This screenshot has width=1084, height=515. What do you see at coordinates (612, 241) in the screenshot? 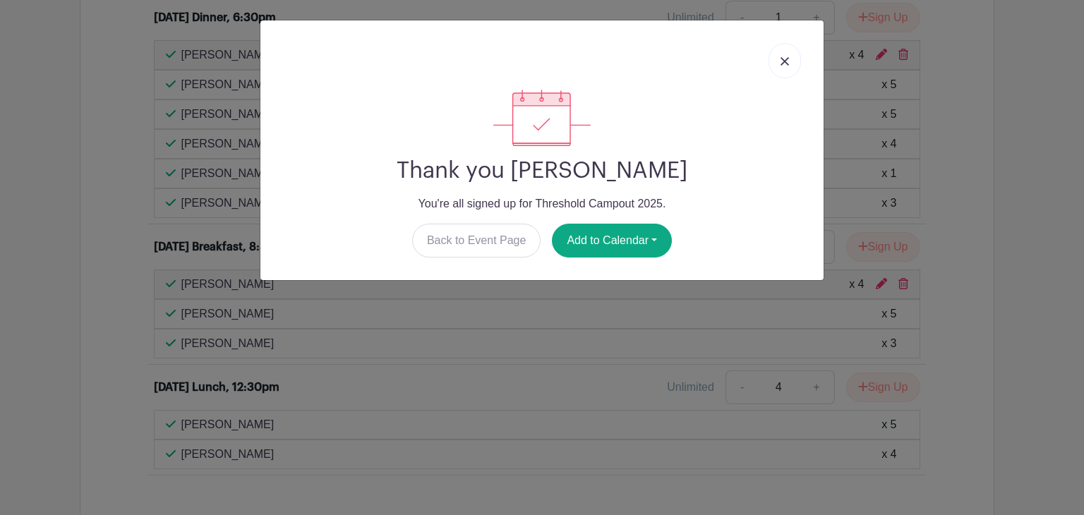
I see `button: Add to Calendar` at bounding box center [612, 241].